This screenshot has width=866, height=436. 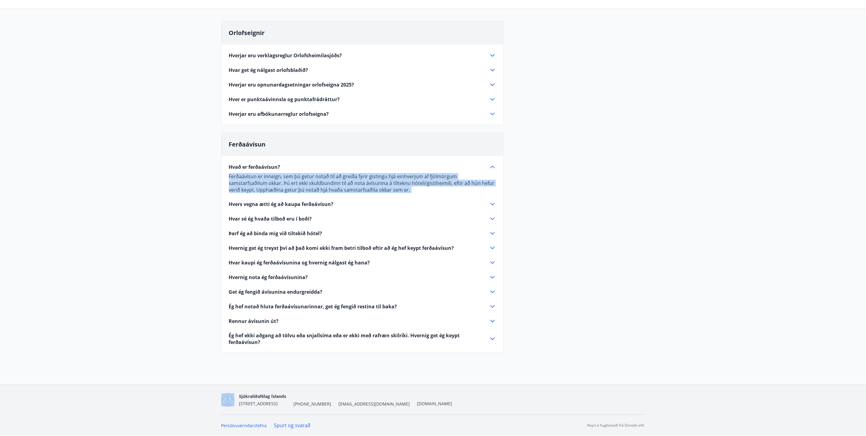 What do you see at coordinates (276, 292) in the screenshot?
I see `span: Get ég fengið ávísunina endurgreidda?` at bounding box center [276, 292].